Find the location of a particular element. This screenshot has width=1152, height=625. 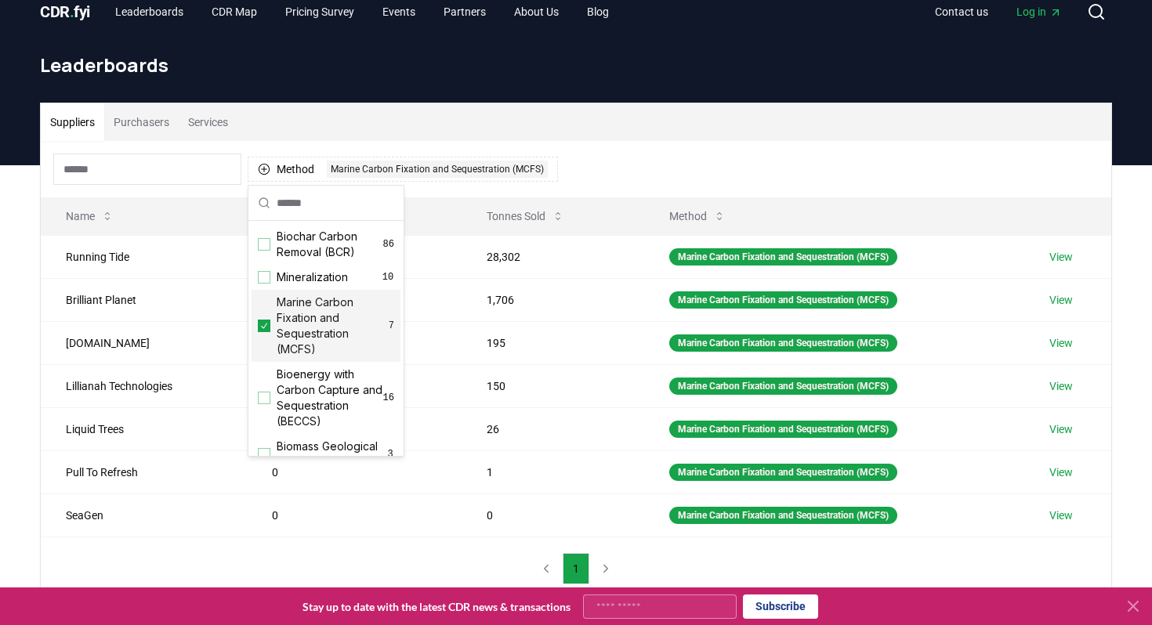

span: 86 is located at coordinates (389, 244).